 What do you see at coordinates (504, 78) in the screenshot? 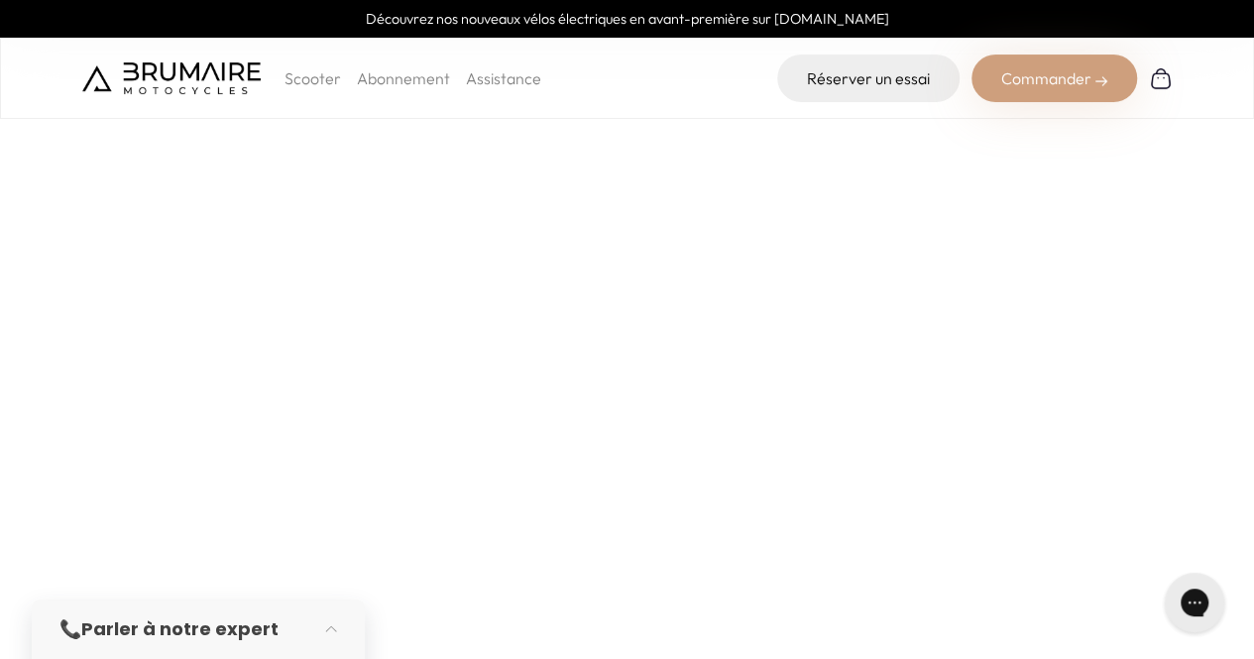
I see `a: Assistance` at bounding box center [504, 78].